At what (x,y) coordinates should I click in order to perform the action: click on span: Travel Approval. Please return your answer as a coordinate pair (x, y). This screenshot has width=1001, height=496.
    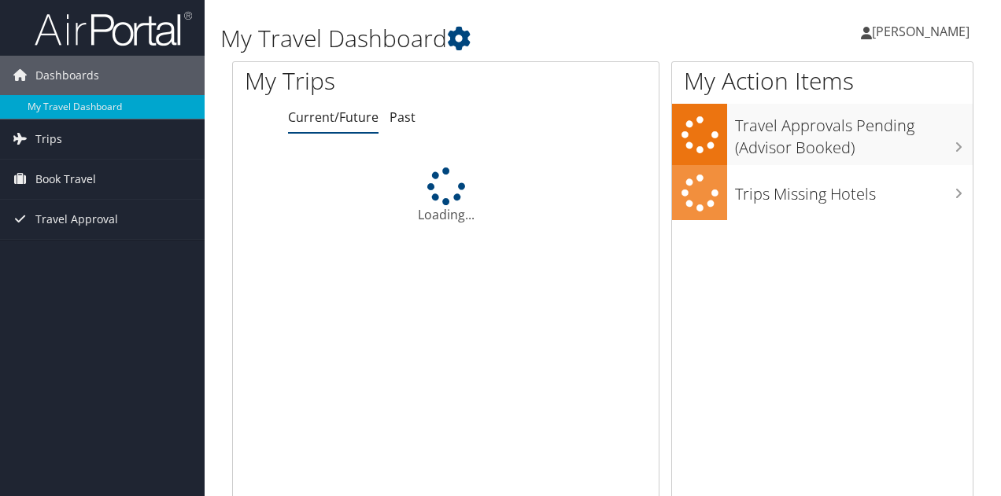
    Looking at the image, I should click on (76, 220).